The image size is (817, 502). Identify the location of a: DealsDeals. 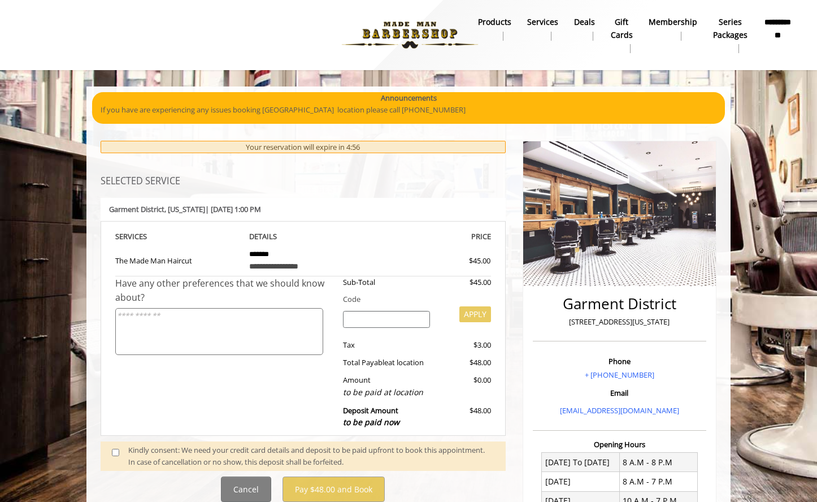
(584, 29).